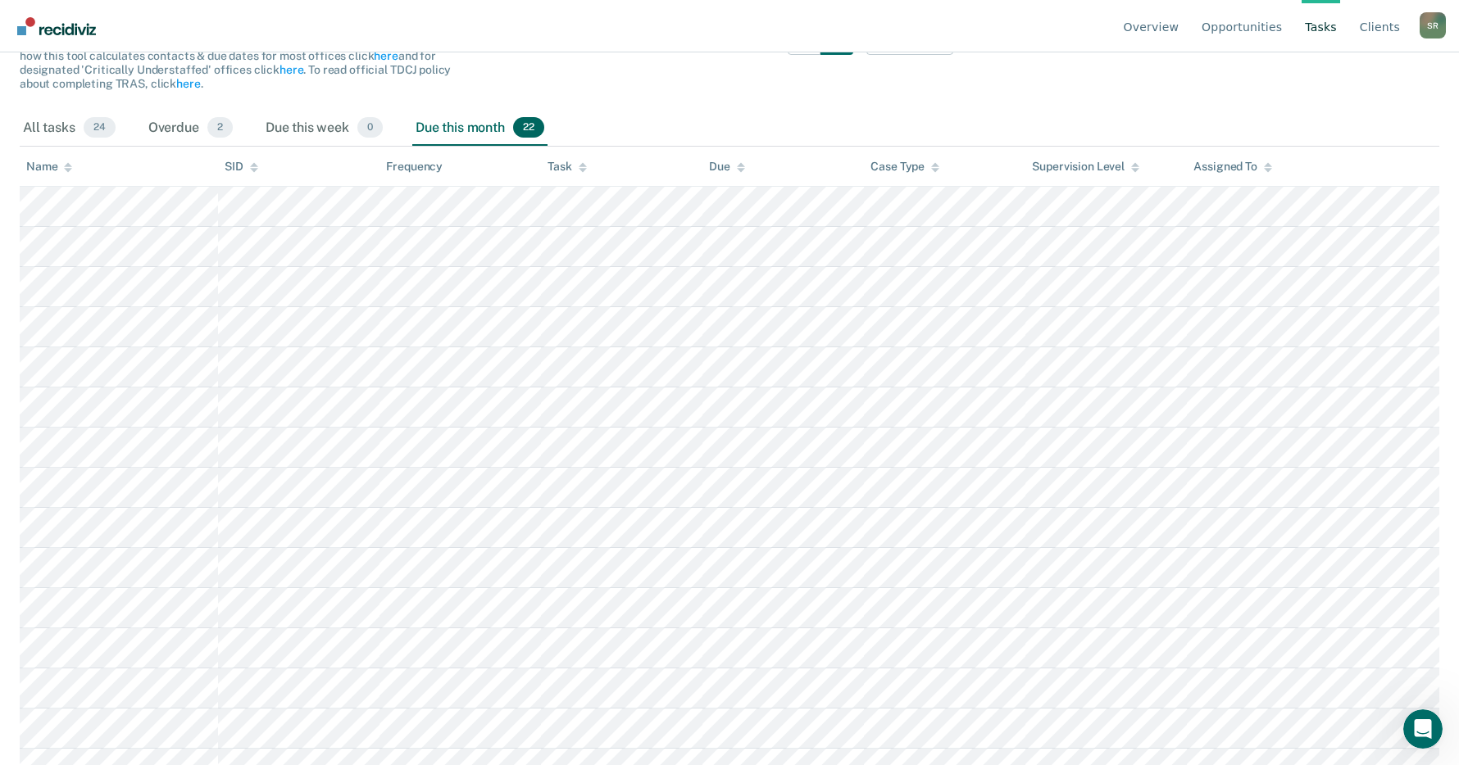 This screenshot has width=1459, height=765. What do you see at coordinates (1432, 25) in the screenshot?
I see `button: Profile dropdown button` at bounding box center [1432, 25].